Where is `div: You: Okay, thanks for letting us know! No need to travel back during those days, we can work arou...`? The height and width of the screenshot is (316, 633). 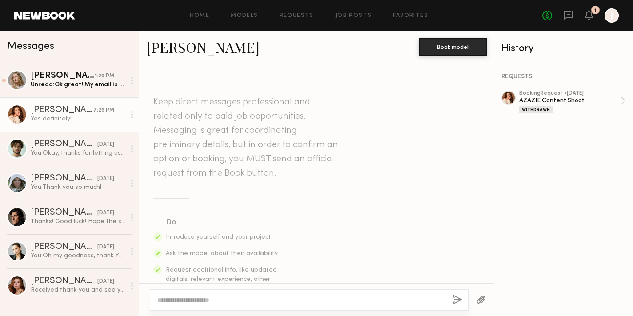
div: You: Okay, thanks for letting us know! No need to travel back during those days, we can work arou... is located at coordinates (78, 153).